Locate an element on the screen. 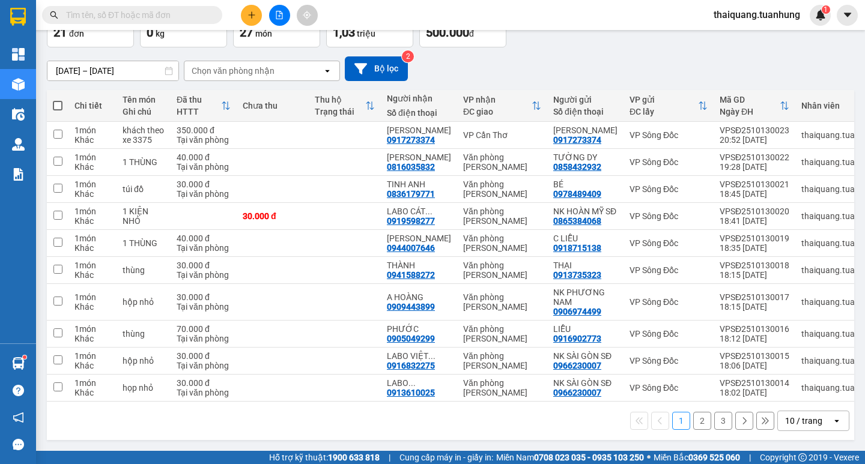  strong: 1900 633 818 is located at coordinates (354, 458).